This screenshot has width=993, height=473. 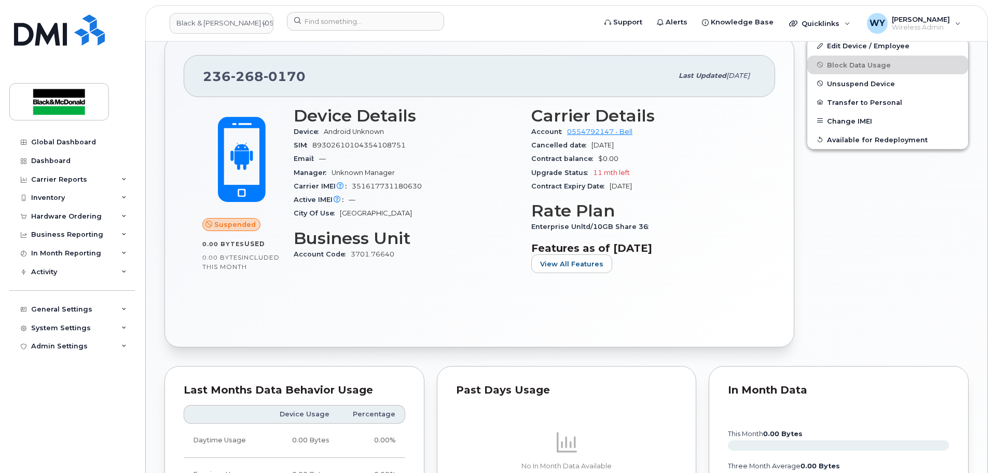 What do you see at coordinates (323, 186) in the screenshot?
I see `span: Carrier IMEI` at bounding box center [323, 186].